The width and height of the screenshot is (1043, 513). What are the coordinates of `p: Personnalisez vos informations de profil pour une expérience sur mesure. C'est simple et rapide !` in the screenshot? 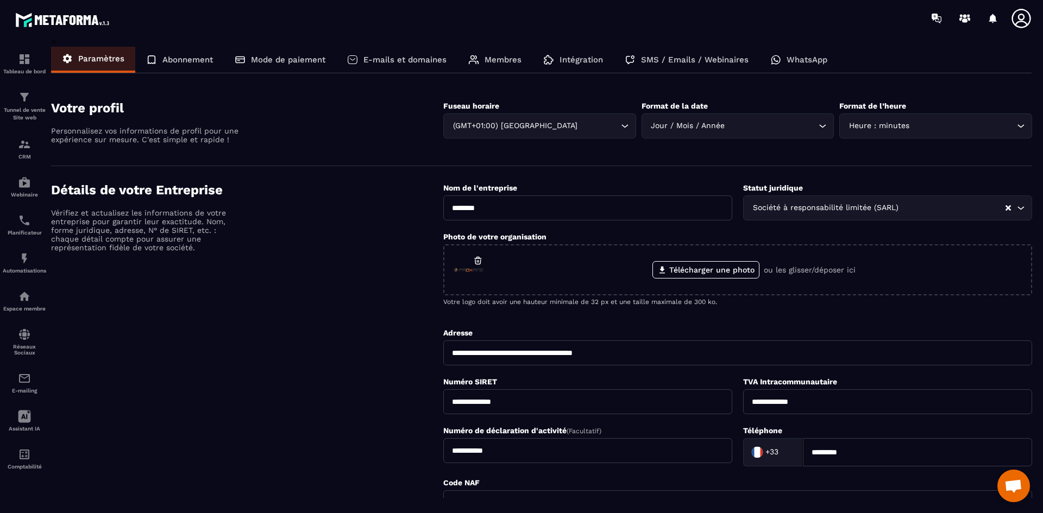 It's located at (146, 135).